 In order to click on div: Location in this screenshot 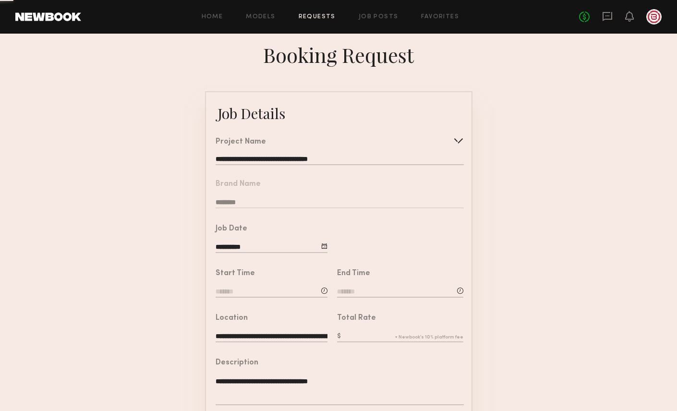, I will do `click(232, 319)`.